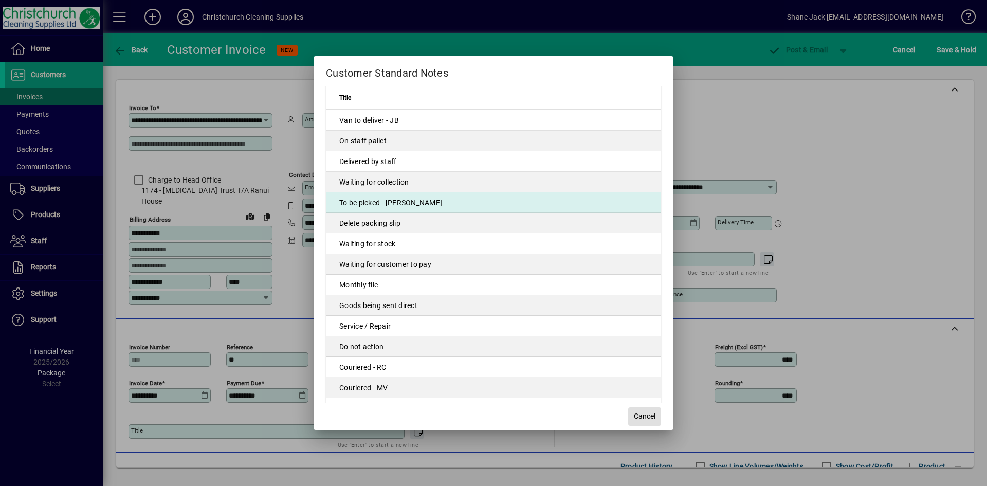 This screenshot has width=987, height=486. Describe the element at coordinates (493, 367) in the screenshot. I see `td: Couriered - RC` at that location.